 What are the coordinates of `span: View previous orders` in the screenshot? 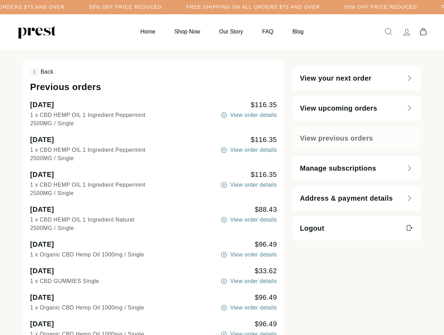 It's located at (337, 138).